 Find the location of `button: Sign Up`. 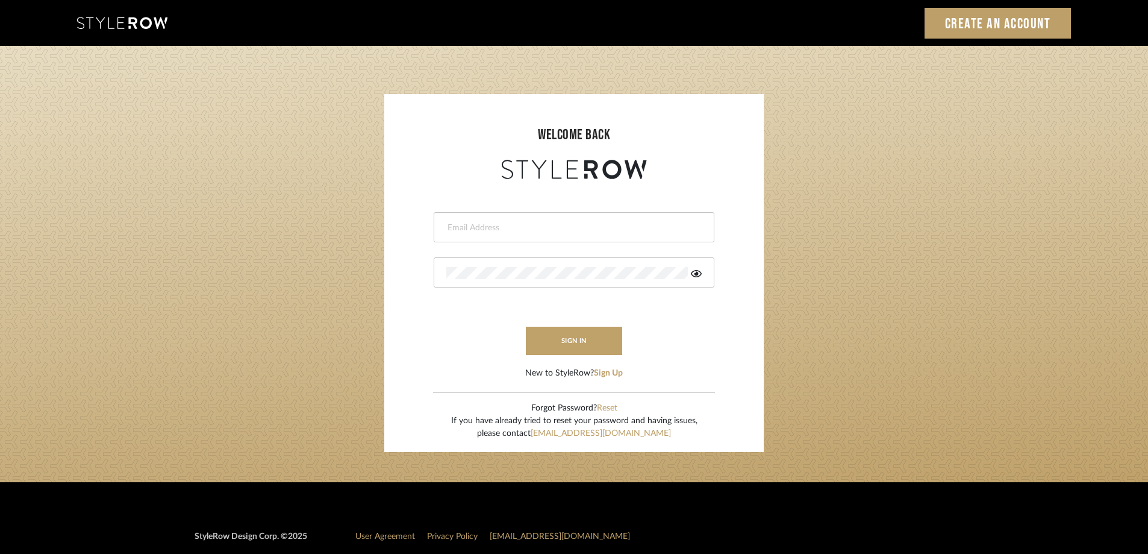

button: Sign Up is located at coordinates (608, 373).